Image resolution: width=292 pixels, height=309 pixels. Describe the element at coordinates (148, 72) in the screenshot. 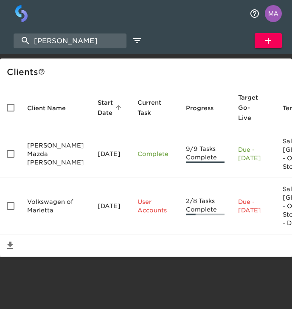

I see `div: Client s` at that location.